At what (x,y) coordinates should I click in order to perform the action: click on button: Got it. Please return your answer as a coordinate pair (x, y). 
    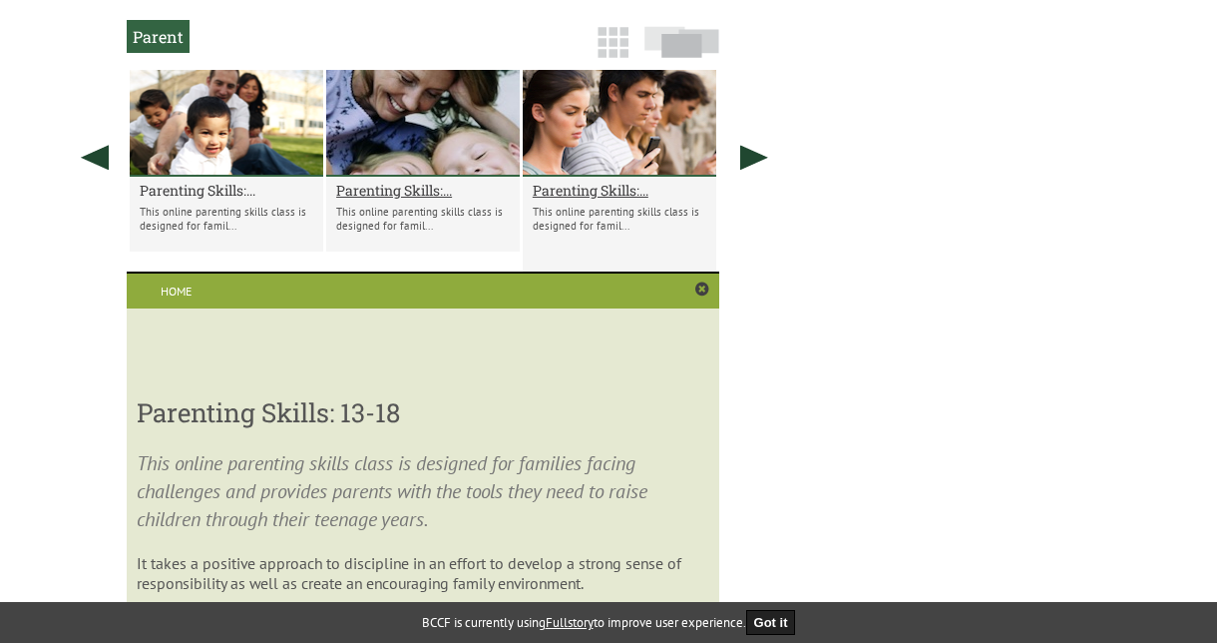
    Looking at the image, I should click on (771, 622).